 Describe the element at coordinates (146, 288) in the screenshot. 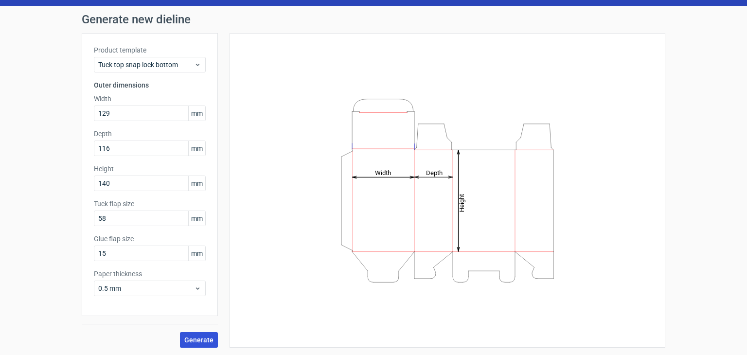

I see `span: 0.5 mm` at that location.